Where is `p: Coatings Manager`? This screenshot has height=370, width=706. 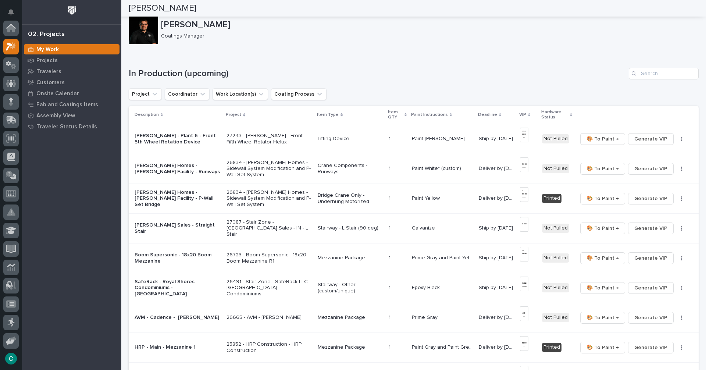
p: Coatings Manager is located at coordinates (427, 36).